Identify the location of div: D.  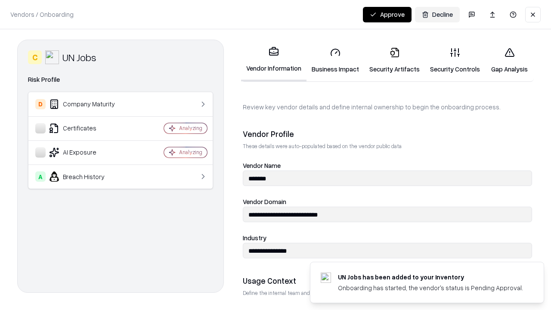
(40, 104).